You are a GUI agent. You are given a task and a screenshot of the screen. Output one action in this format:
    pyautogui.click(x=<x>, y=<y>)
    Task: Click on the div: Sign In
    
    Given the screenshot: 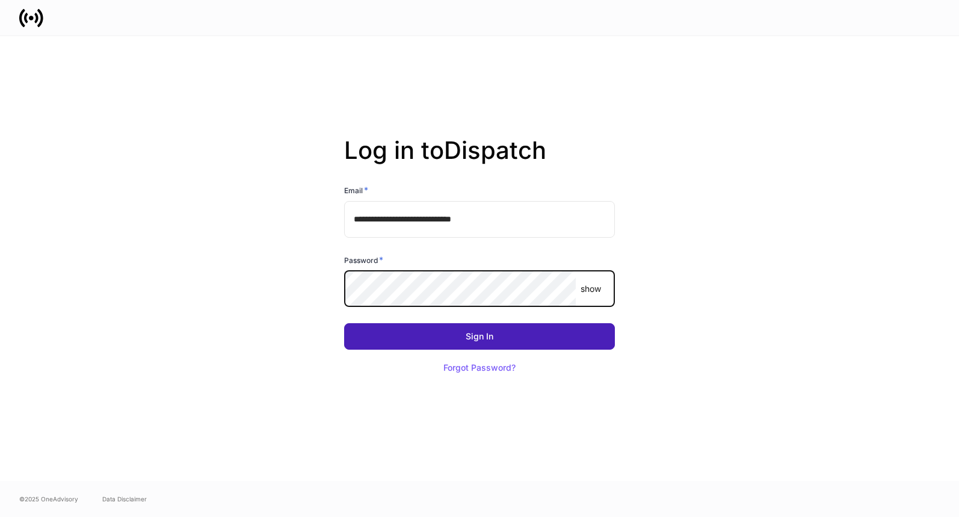 What is the action you would take?
    pyautogui.click(x=480, y=336)
    